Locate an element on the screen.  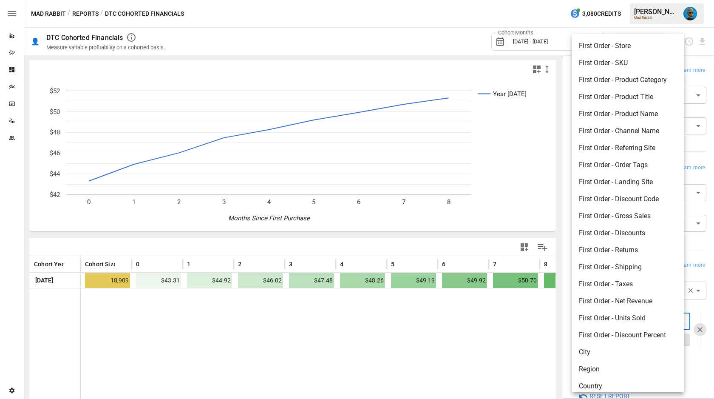
li: First Order - Store is located at coordinates (628, 46).